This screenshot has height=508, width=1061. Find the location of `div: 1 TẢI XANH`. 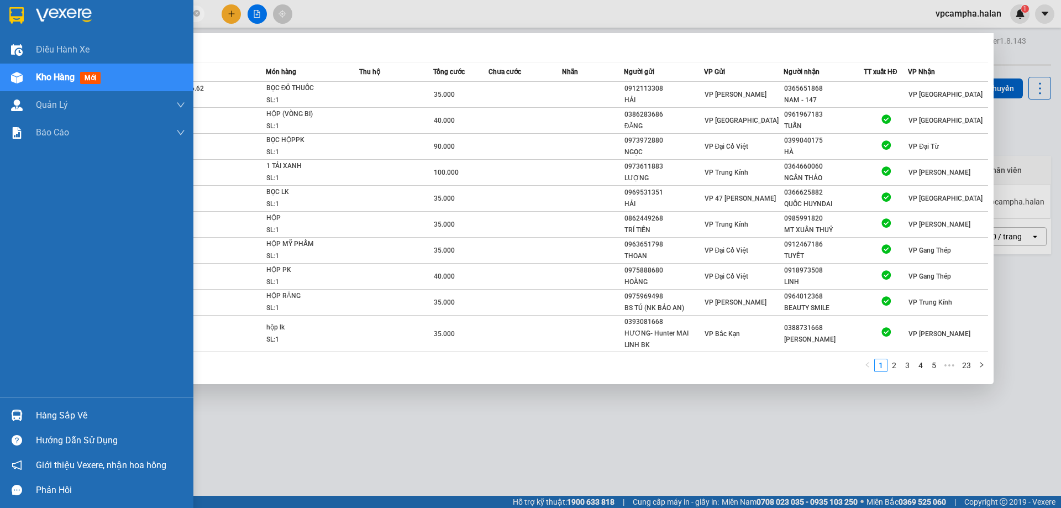

div: 1 TẢI XANH is located at coordinates (308, 166).